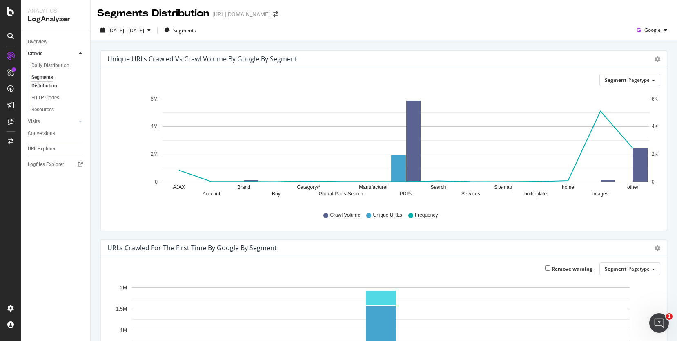  I want to click on div: Conversions, so click(41, 133).